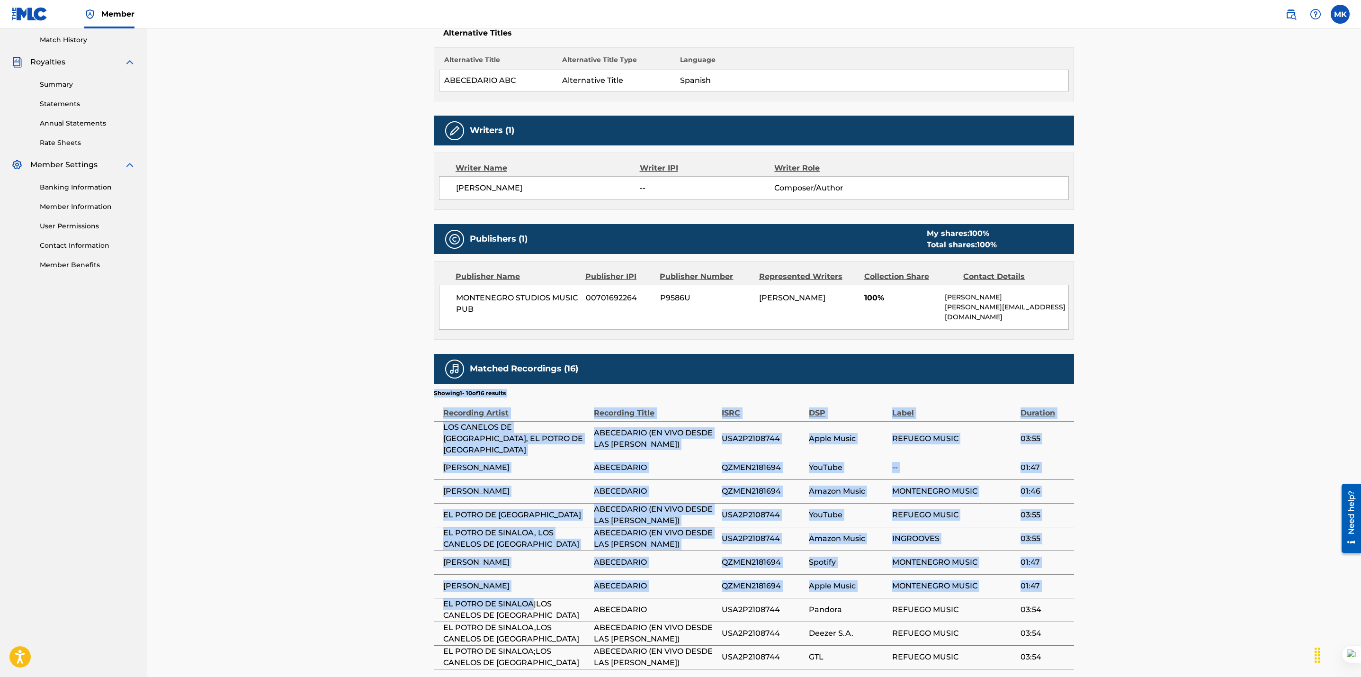  I want to click on div: Duration, so click(1044, 408).